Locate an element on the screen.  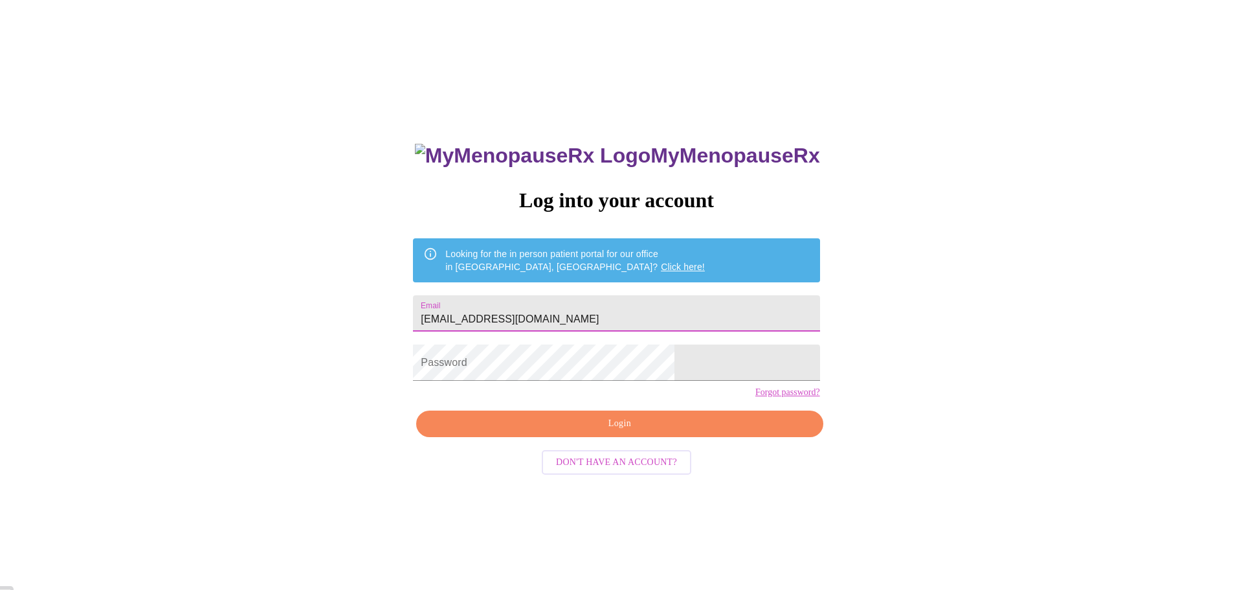
button: Login is located at coordinates (620, 423).